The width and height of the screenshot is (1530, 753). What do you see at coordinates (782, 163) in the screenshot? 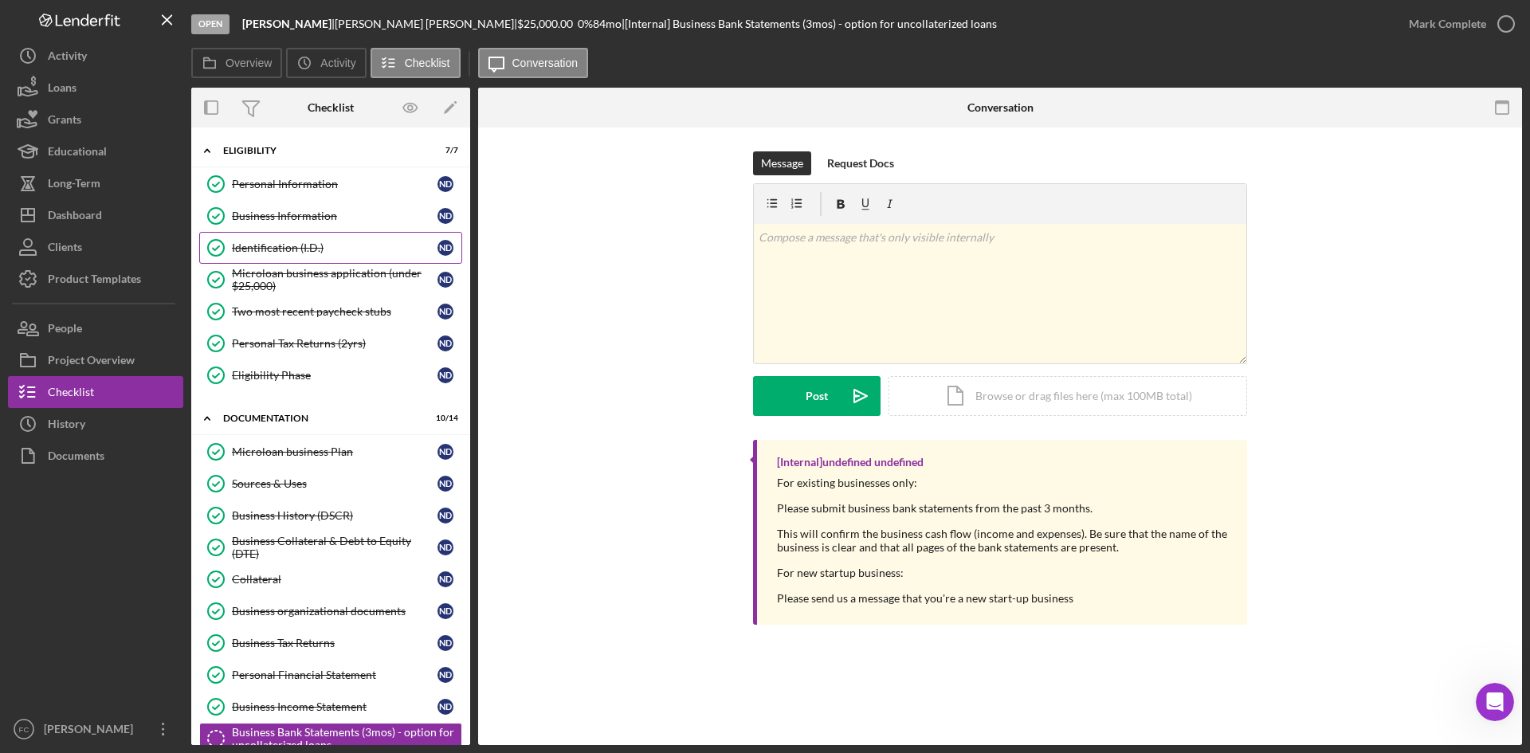
I see `div: Message` at bounding box center [782, 163].